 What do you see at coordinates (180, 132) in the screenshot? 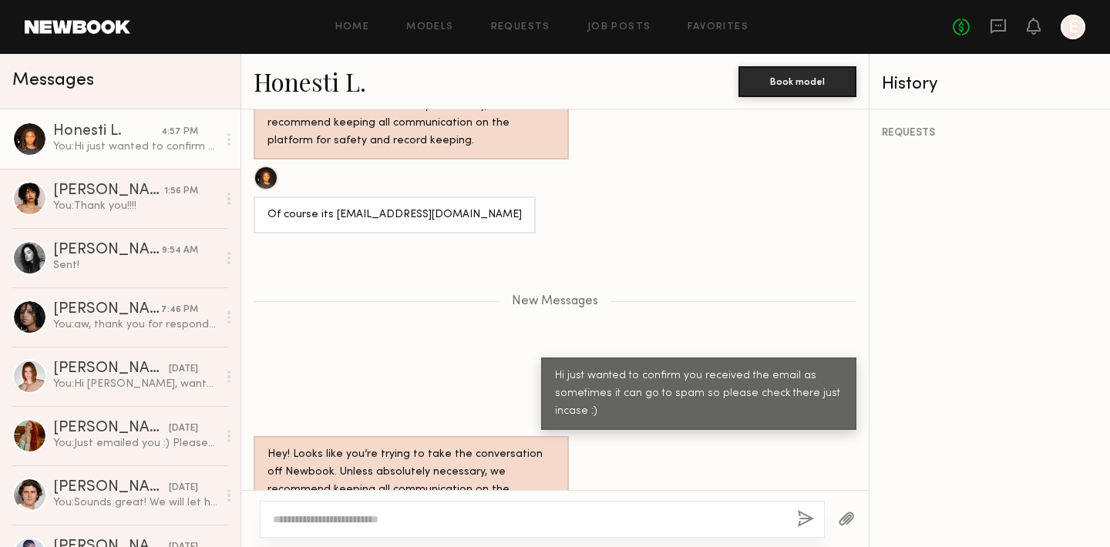
I see `div: 4:57 PM` at bounding box center [180, 132].